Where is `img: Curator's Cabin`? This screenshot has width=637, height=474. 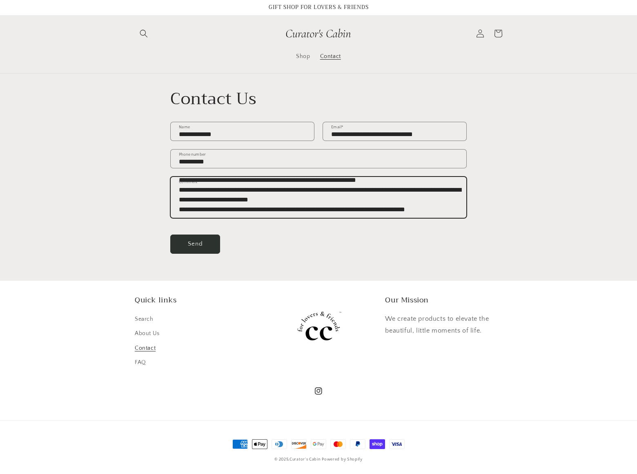
img: Curator's Cabin is located at coordinates (319, 33).